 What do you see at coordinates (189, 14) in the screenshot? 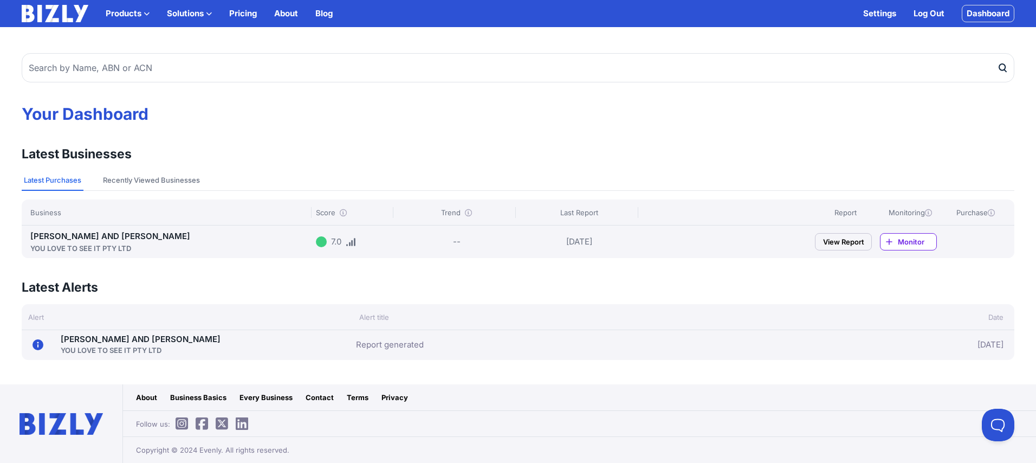
I see `button: Solutions` at bounding box center [189, 14].